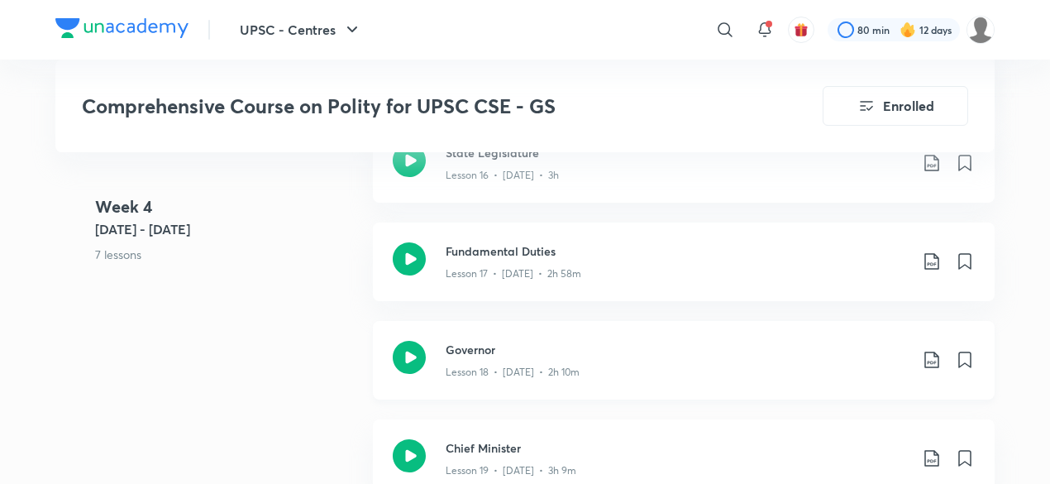 This screenshot has height=484, width=1050. Describe the element at coordinates (301, 30) in the screenshot. I see `button: UPSC - Centres` at that location.